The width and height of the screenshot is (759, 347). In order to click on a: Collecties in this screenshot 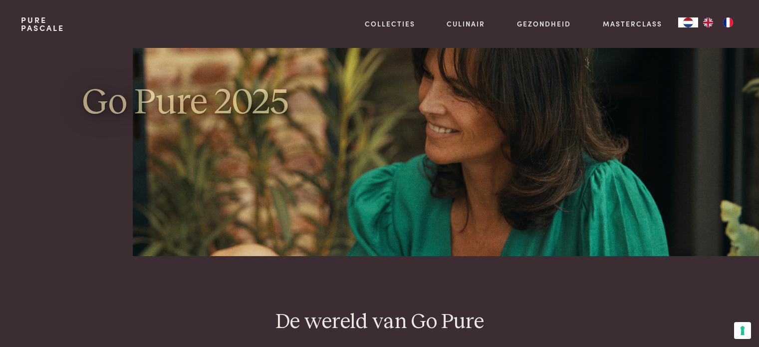, I will do `click(390, 23)`.